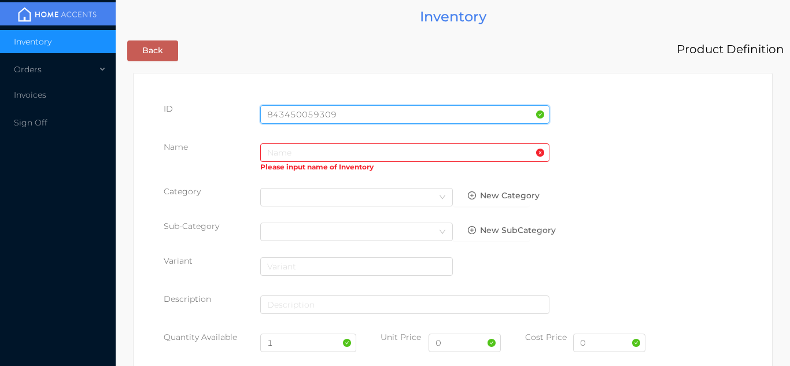 The width and height of the screenshot is (790, 366). Describe the element at coordinates (212, 299) in the screenshot. I see `p: Description` at that location.